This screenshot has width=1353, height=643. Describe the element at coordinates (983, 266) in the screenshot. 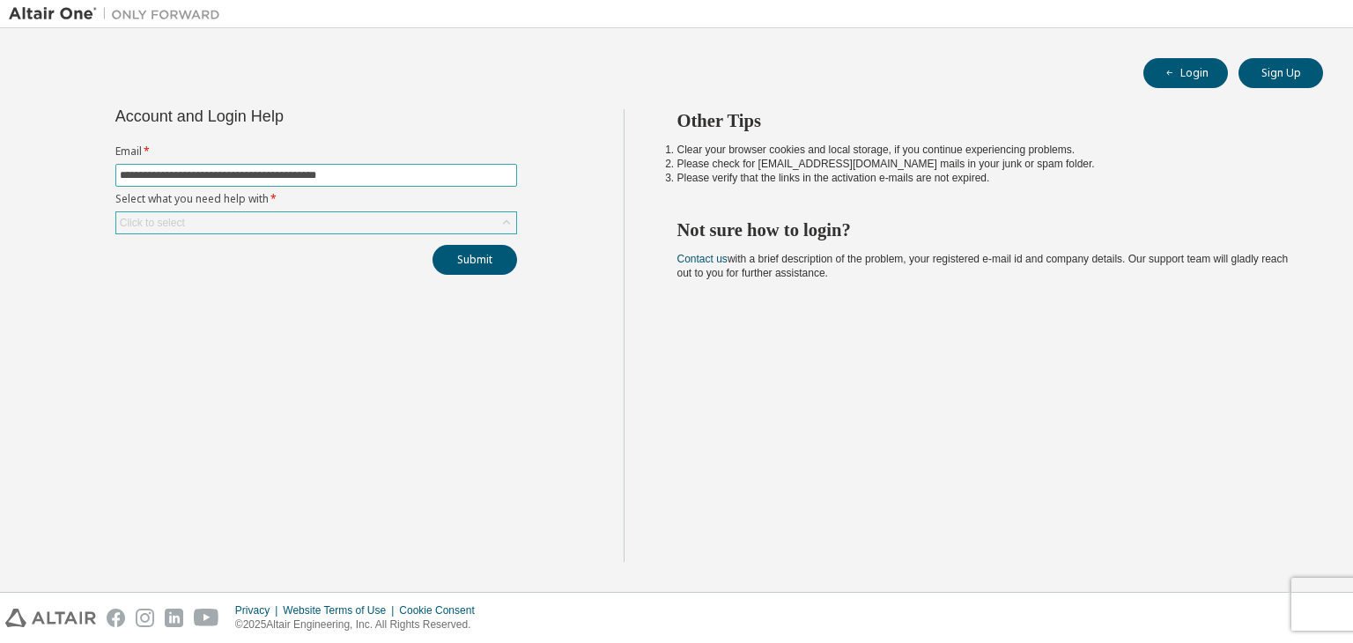

I see `span: with a brief description of the problem, your registered e-mail id and company details. Our suppo...` at that location.